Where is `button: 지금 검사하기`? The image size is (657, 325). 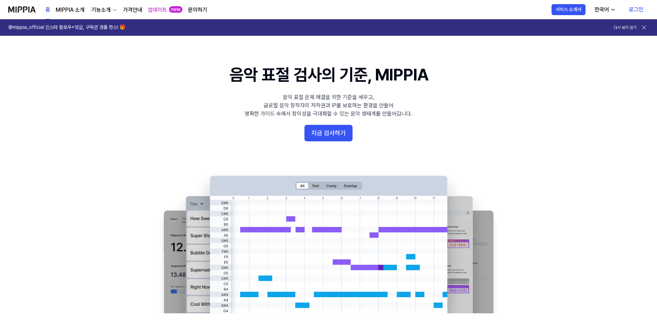
button: 지금 검사하기 is located at coordinates (329, 133).